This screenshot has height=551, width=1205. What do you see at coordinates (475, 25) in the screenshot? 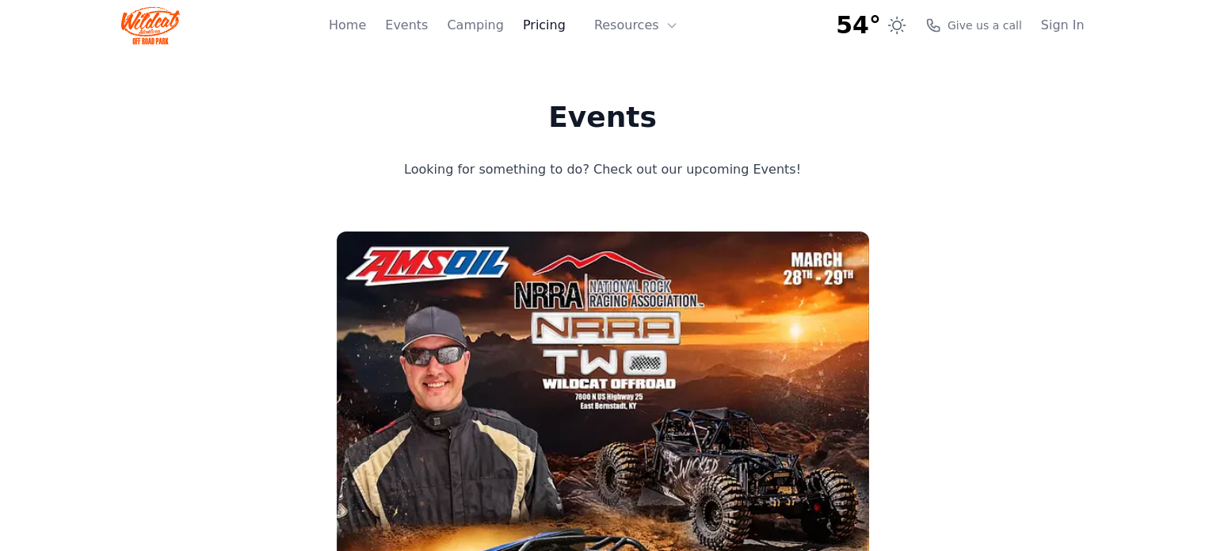
I see `a: Camping` at bounding box center [475, 25].